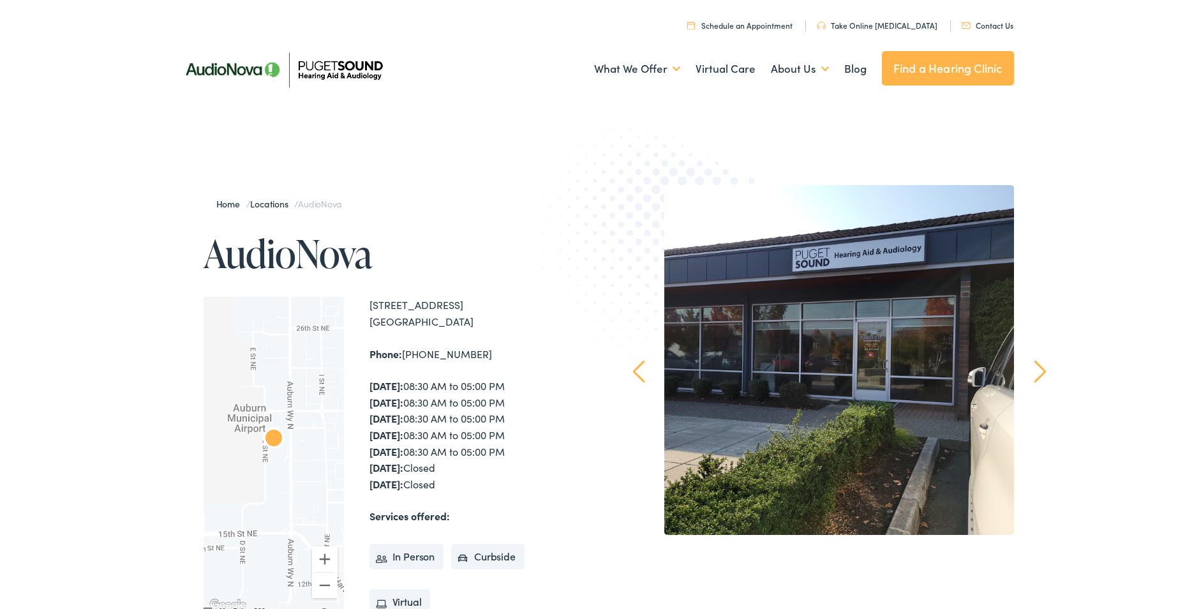 The height and width of the screenshot is (609, 1185). Describe the element at coordinates (481, 435) in the screenshot. I see `div: 08:30 AM to 05:00 PM 08:30 AM to 05:00 PM 08:30 AM to 05:00 PM 08:30 AM to 05:00 PM 08:30 AM to 0...` at that location.